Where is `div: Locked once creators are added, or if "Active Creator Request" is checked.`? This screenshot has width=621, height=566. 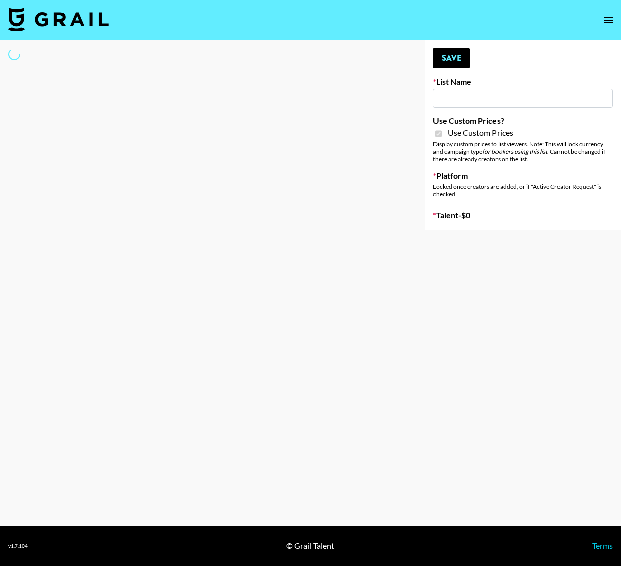
div: Locked once creators are added, or if "Active Creator Request" is checked. is located at coordinates (522, 190).